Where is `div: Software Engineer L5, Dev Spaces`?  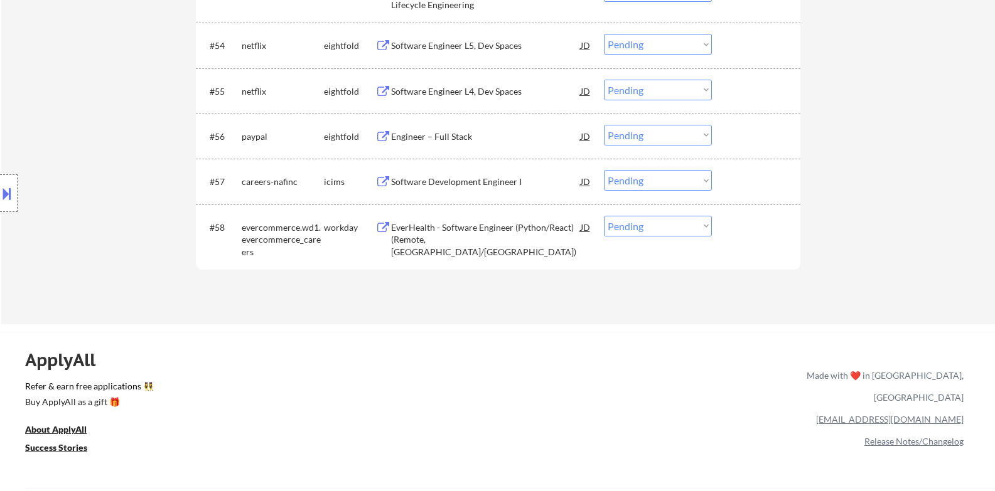 div: Software Engineer L5, Dev Spaces is located at coordinates (486, 46).